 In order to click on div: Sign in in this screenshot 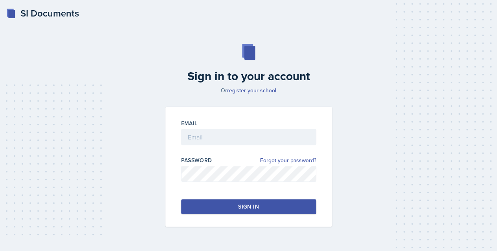, I will do `click(248, 207)`.